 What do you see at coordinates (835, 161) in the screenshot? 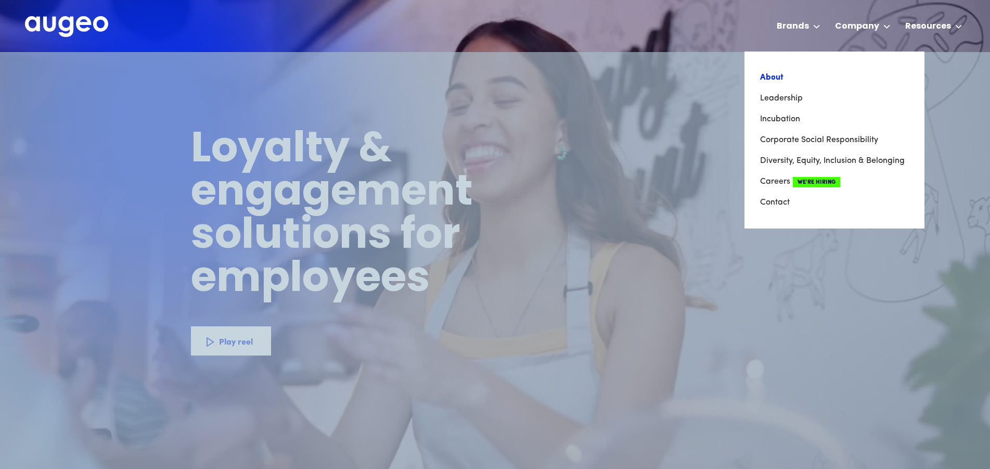
I see `a: Diversity, Equity, Inclusion & Belonging` at bounding box center [835, 161].